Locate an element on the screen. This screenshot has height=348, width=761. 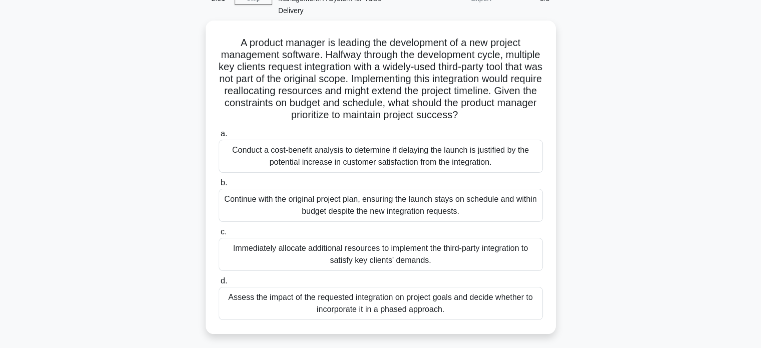
div: Continue with the original project plan, ensuring the launch stays on schedule and within budget ... is located at coordinates (381, 205).